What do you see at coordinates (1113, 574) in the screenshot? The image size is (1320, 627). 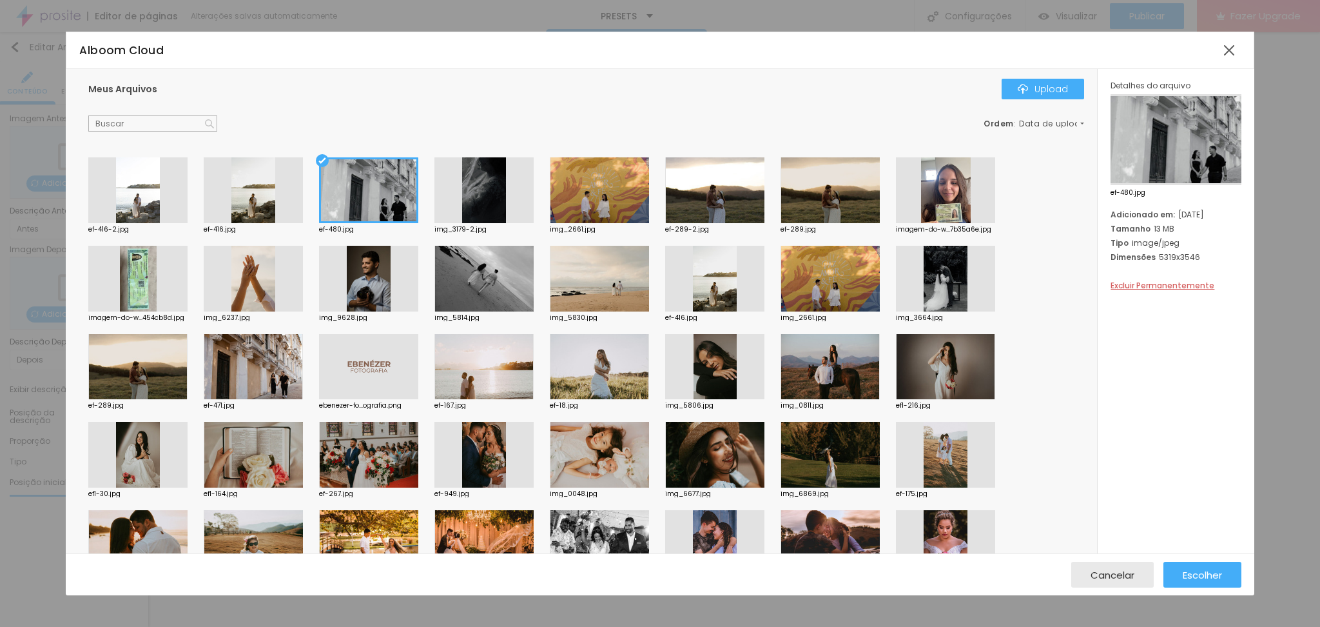 I see `span: Cancelar` at bounding box center [1113, 574].